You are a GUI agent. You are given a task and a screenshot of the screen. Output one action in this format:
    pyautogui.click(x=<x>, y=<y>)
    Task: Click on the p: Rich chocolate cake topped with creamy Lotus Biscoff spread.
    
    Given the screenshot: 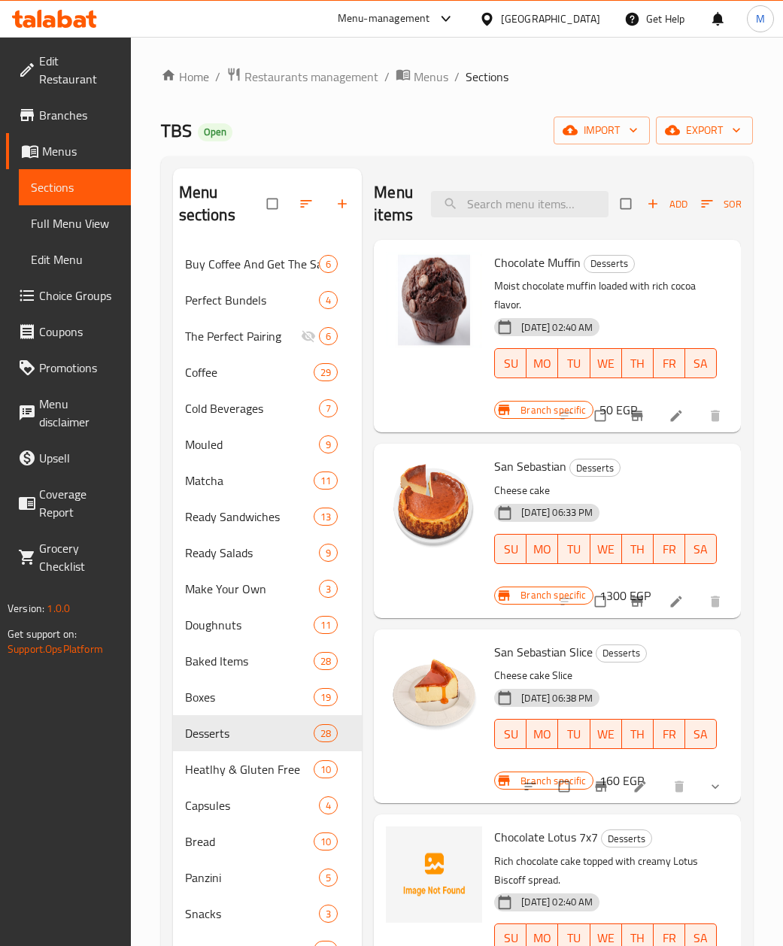 What is the action you would take?
    pyautogui.click(x=606, y=871)
    